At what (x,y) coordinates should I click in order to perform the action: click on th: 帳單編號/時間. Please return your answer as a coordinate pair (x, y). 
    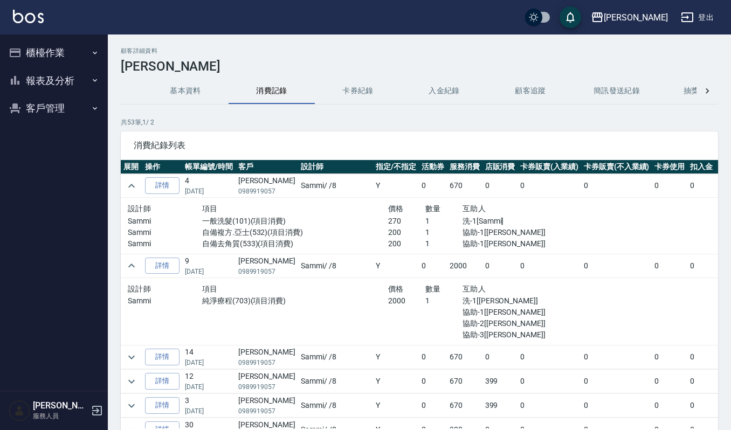
    Looking at the image, I should click on (209, 167).